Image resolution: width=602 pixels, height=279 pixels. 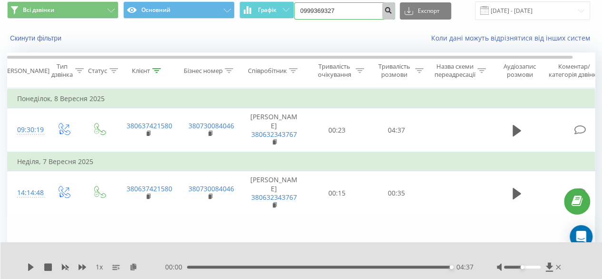 I want to click on a: Коли дані можуть відрізнятися вiд інших систем, so click(x=513, y=38).